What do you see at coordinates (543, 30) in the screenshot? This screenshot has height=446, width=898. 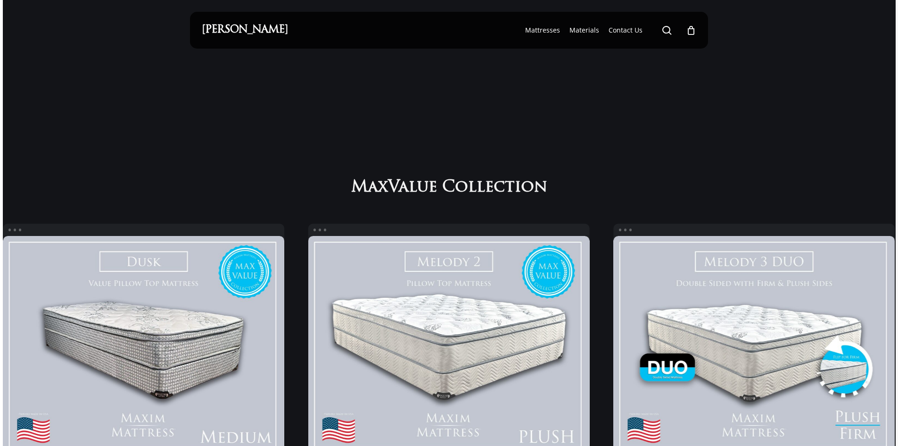 I see `span: Mattresses` at bounding box center [543, 30].